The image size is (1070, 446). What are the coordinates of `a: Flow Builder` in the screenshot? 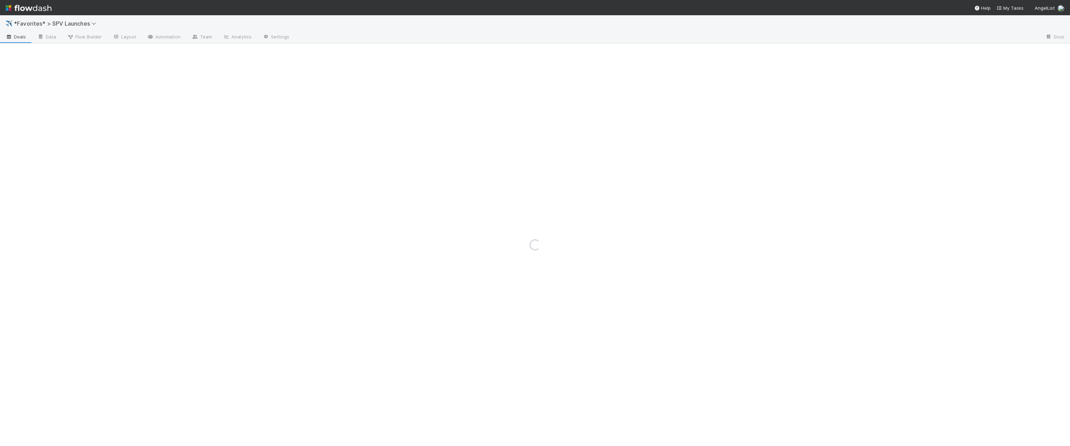 It's located at (84, 37).